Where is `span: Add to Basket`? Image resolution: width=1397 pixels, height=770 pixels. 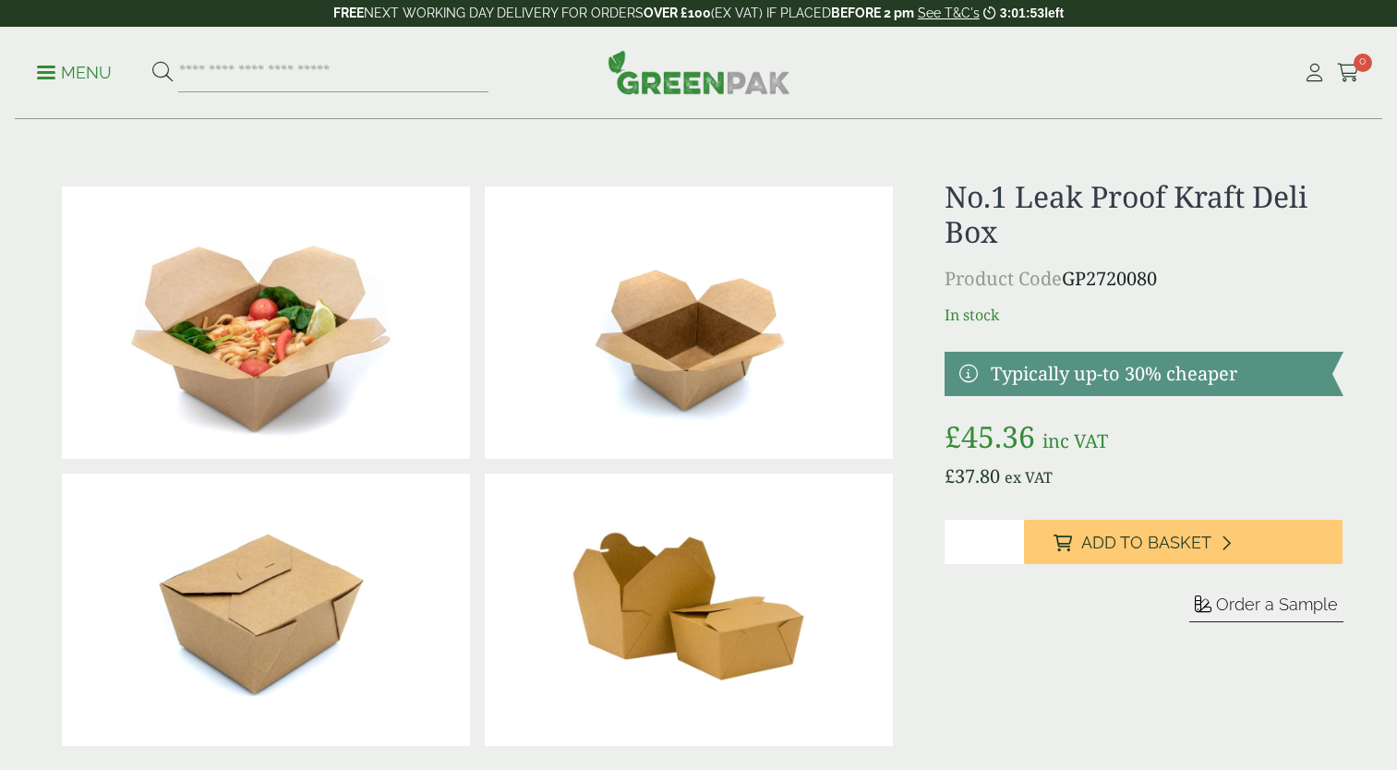 span: Add to Basket is located at coordinates (1146, 543).